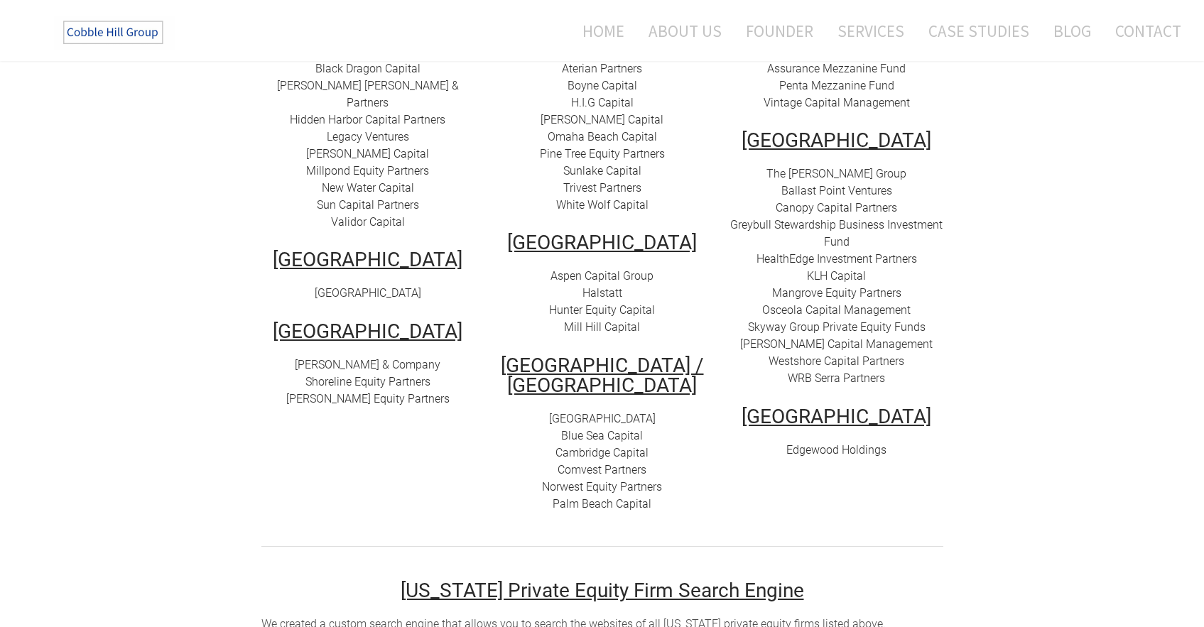 Image resolution: width=1204 pixels, height=627 pixels. What do you see at coordinates (836, 102) in the screenshot?
I see `a: Vintage Capital Management` at bounding box center [836, 102].